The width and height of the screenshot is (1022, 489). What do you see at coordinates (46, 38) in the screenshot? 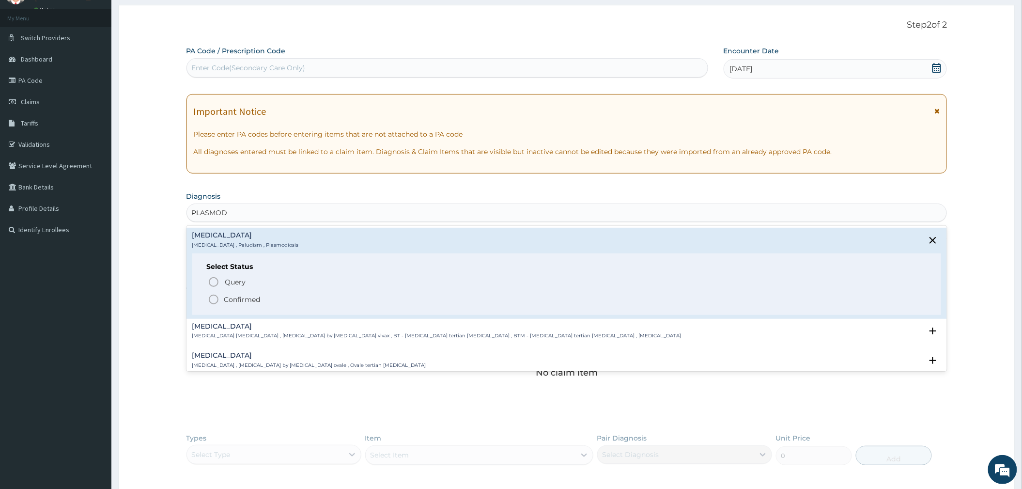
I see `span: Switch Providers` at bounding box center [46, 38].